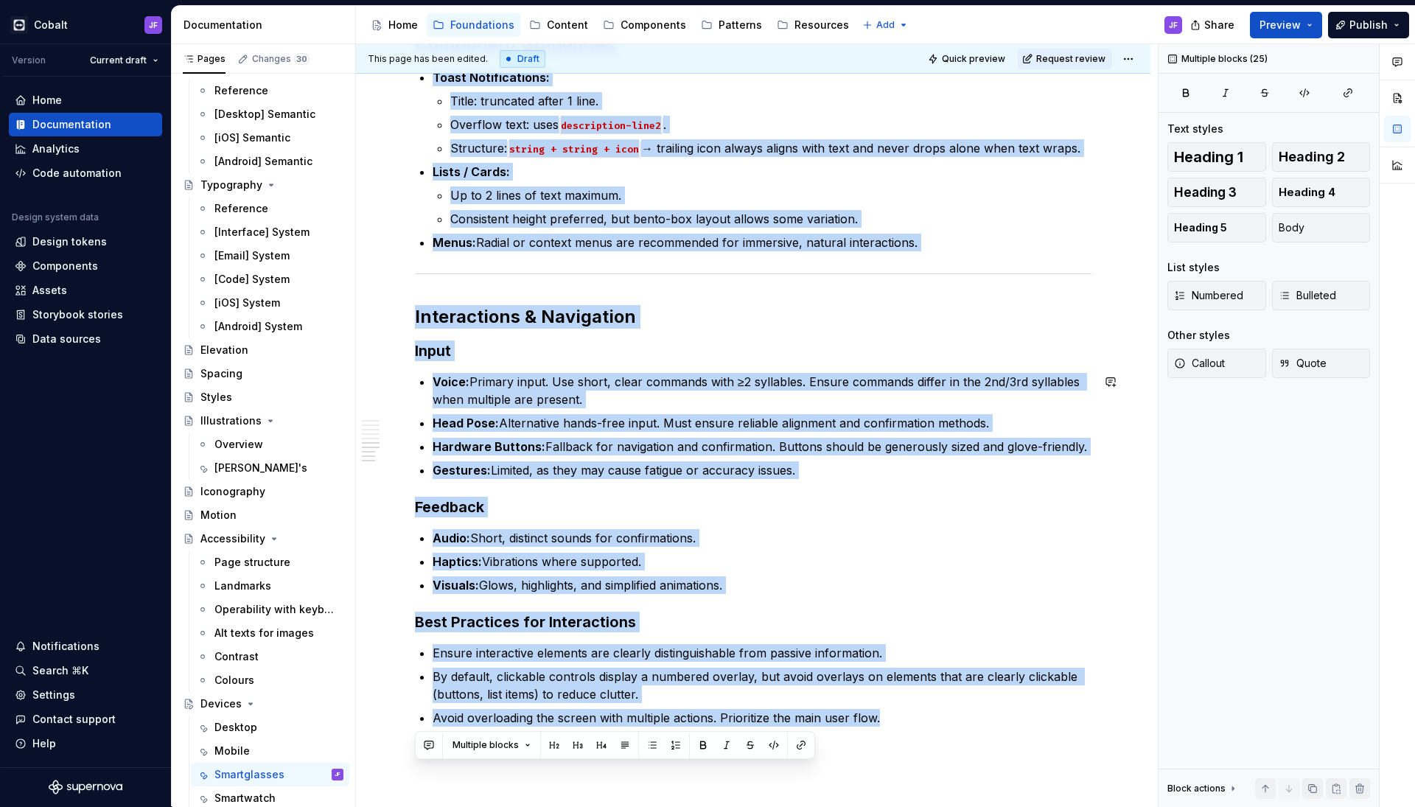 The image size is (1415, 807). I want to click on a: Devices, so click(263, 704).